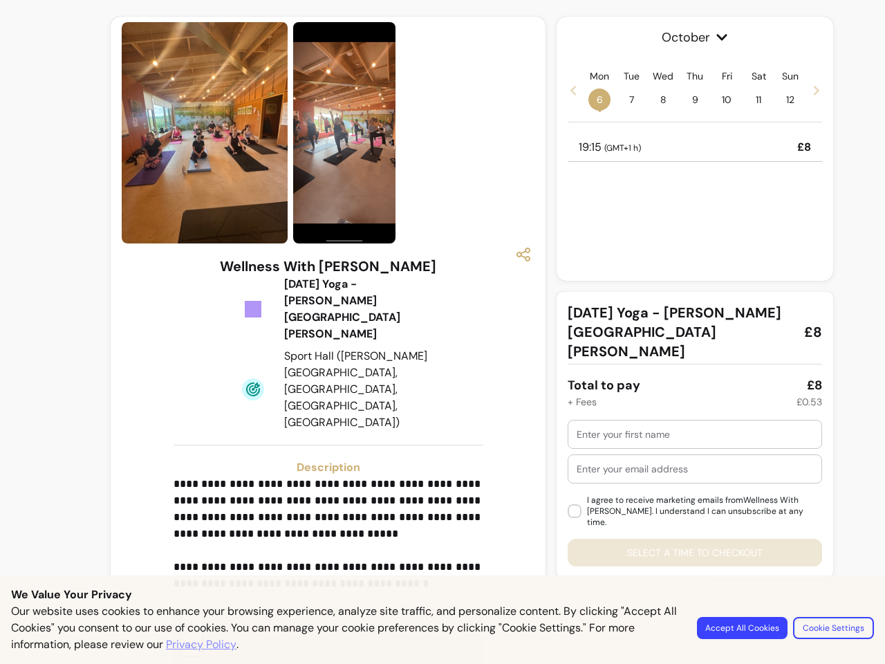  What do you see at coordinates (201, 644) in the screenshot?
I see `a: Privacy Policy` at bounding box center [201, 644].